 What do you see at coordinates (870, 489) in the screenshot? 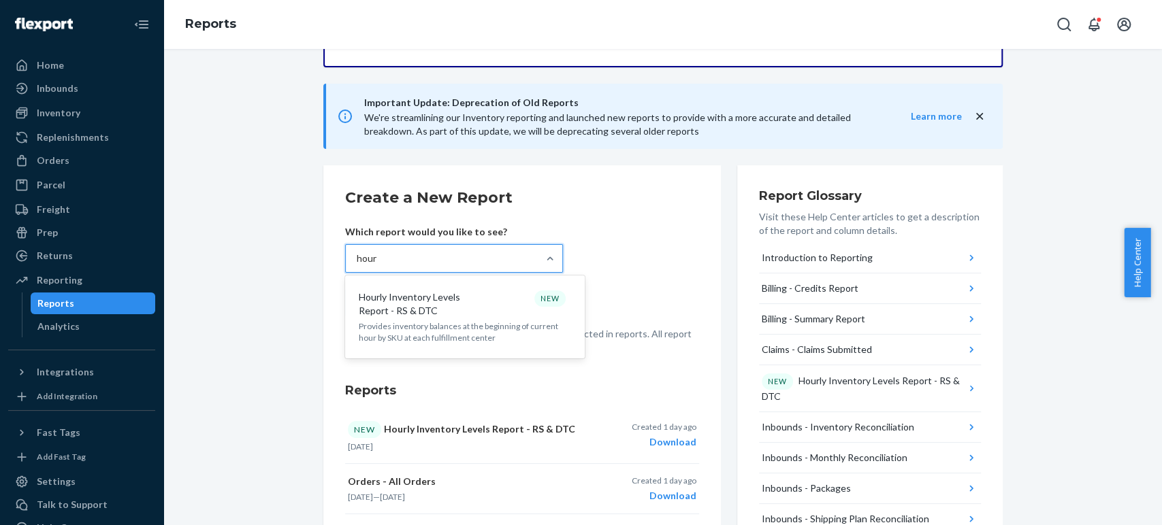
I see `button: Inbounds - Packages` at bounding box center [870, 489].